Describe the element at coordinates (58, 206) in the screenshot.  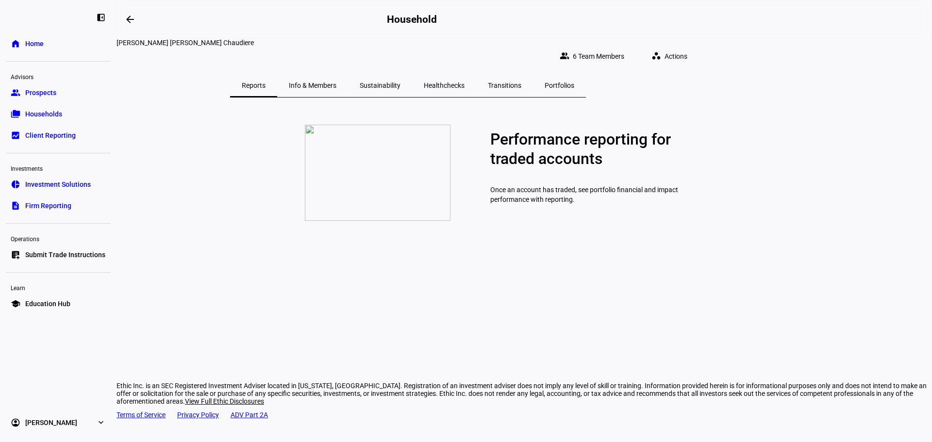
I see `a: descriptionFirm Reporting` at that location.